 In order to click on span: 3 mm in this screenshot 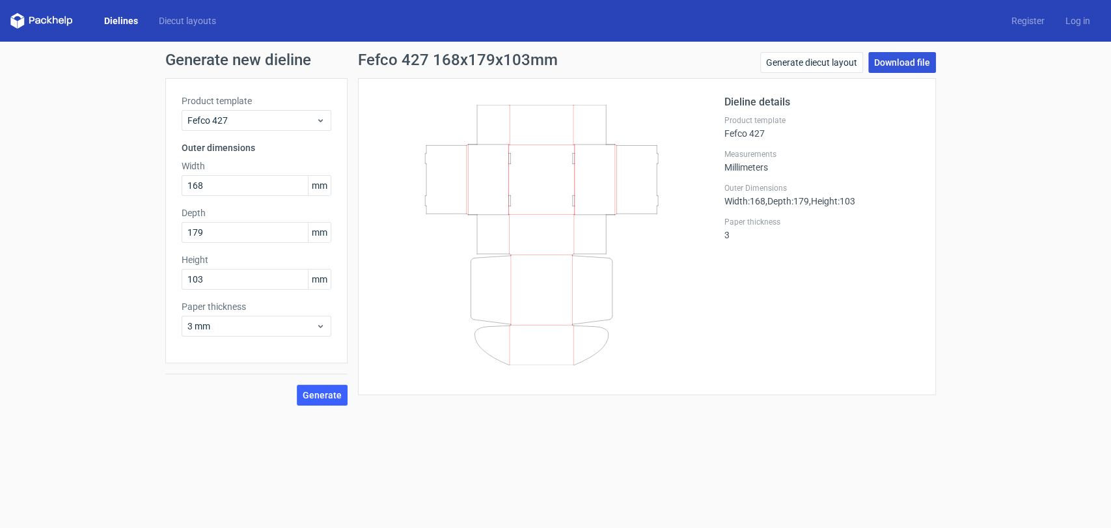, I will do `click(251, 326)`.